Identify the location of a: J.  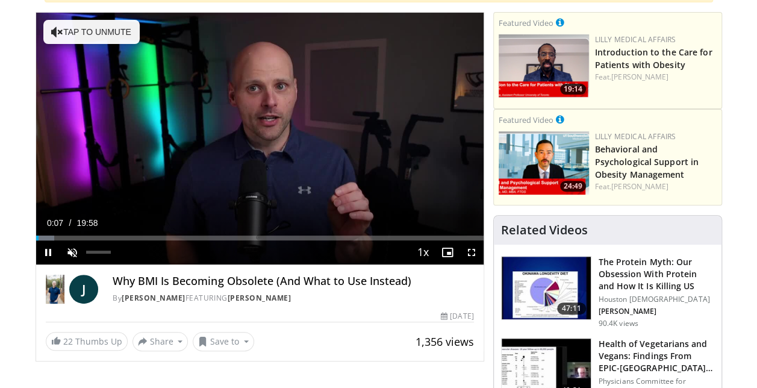
(84, 289).